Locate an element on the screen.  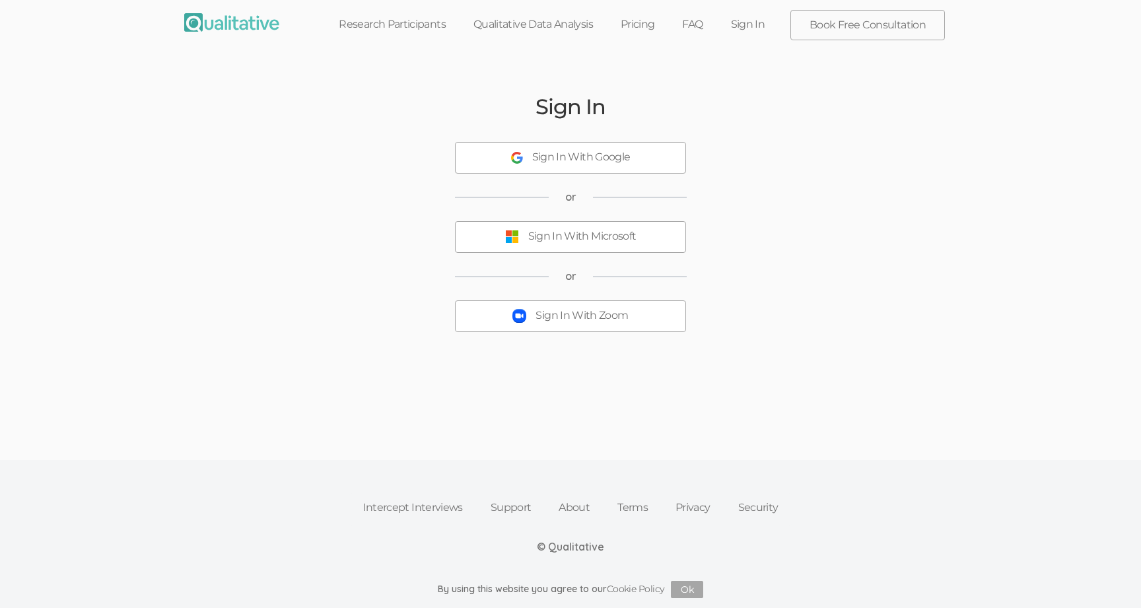
img: Sign In With Google is located at coordinates (517, 158).